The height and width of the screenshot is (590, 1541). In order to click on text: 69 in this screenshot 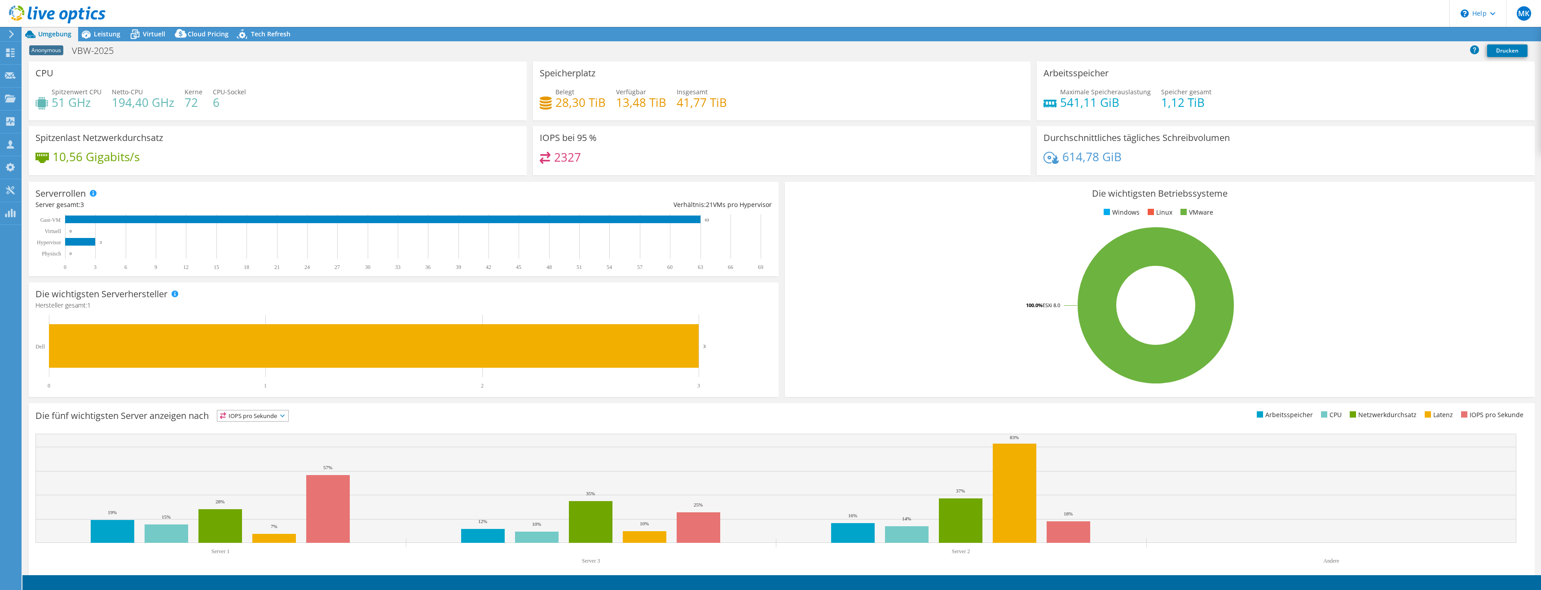, I will do `click(761, 267)`.